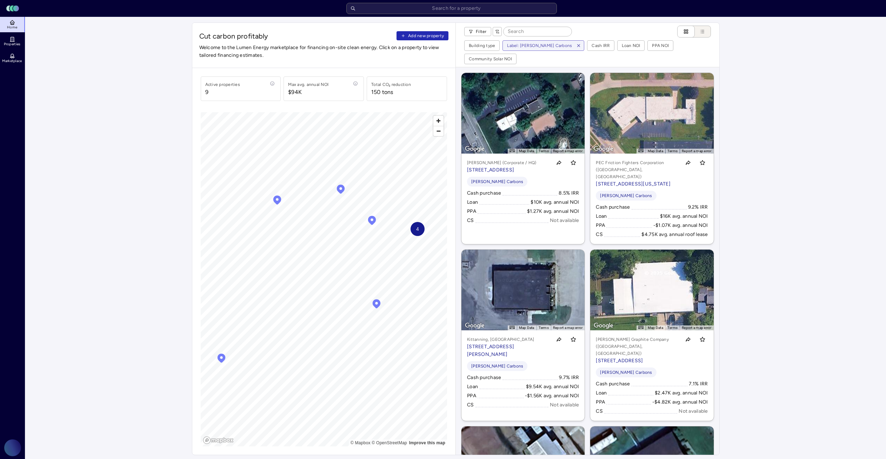 The height and width of the screenshot is (459, 886). What do you see at coordinates (427, 443) in the screenshot?
I see `a: Map feedback` at bounding box center [427, 443].